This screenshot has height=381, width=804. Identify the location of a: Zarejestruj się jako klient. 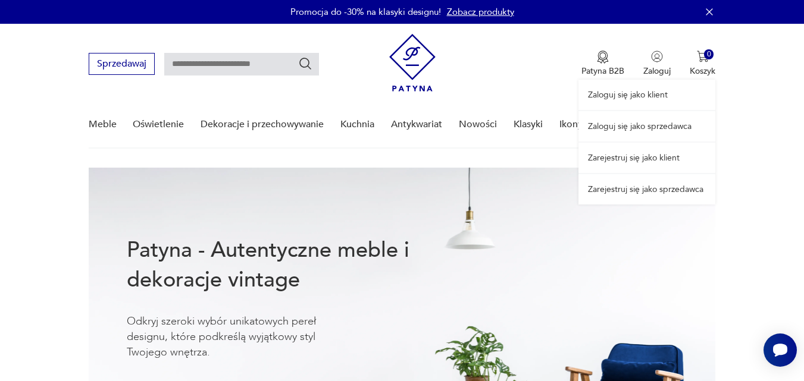
(647, 158).